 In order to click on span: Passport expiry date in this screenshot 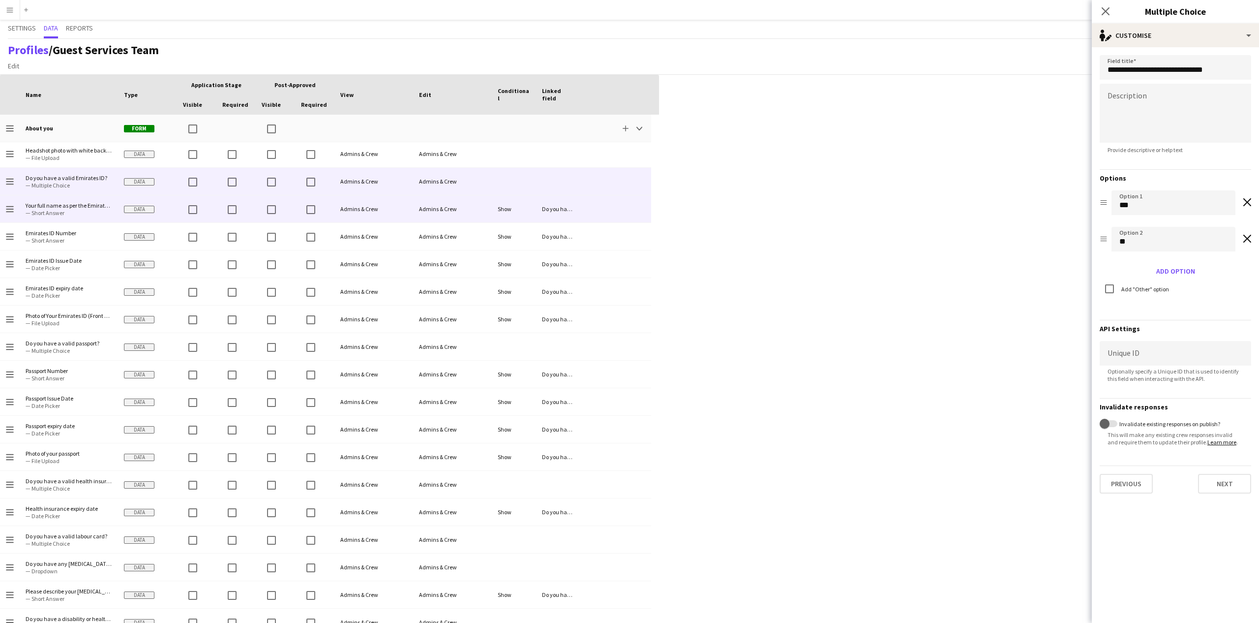, I will do `click(69, 426)`.